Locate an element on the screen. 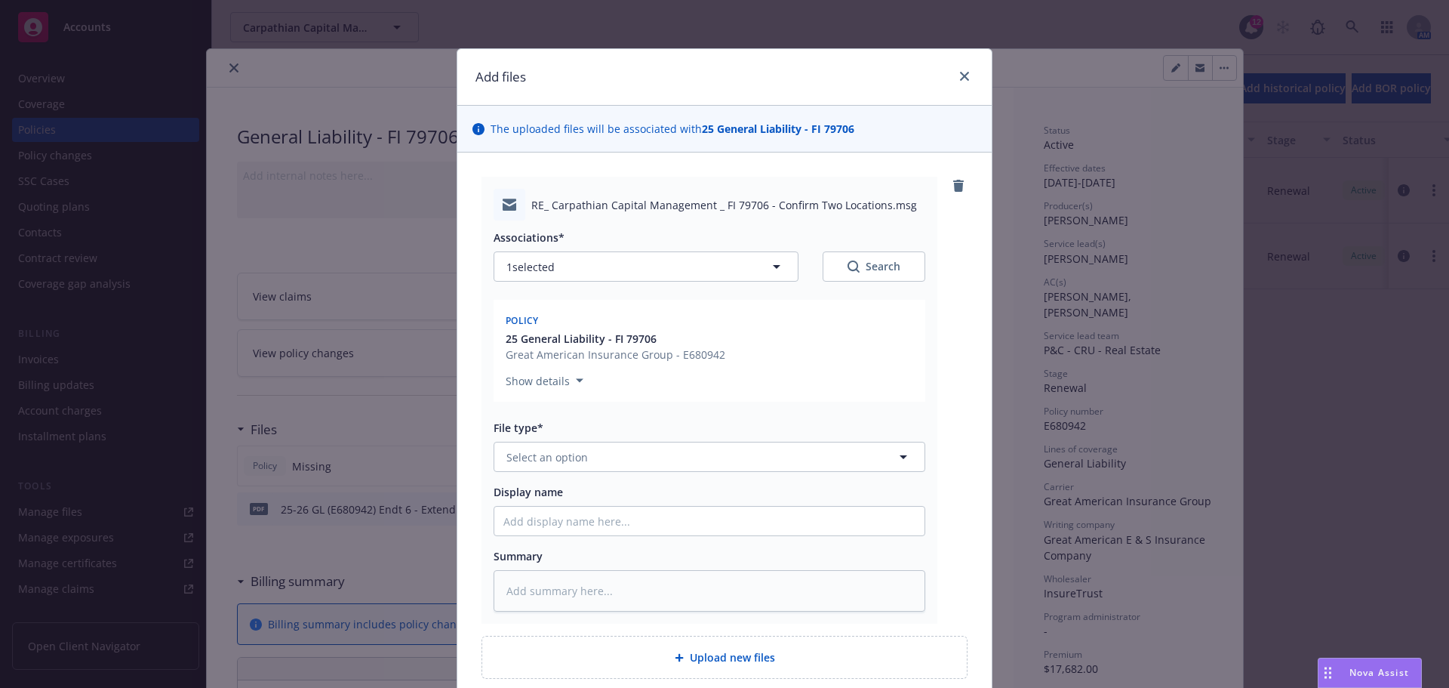  div: Drag to move is located at coordinates (1328, 673).